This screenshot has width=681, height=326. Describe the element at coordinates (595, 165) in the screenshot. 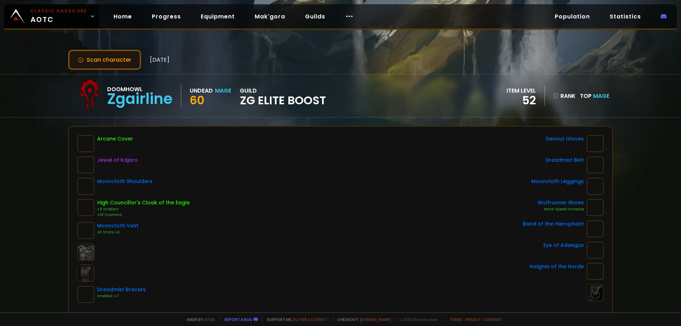

I see `img: item-16702` at that location.